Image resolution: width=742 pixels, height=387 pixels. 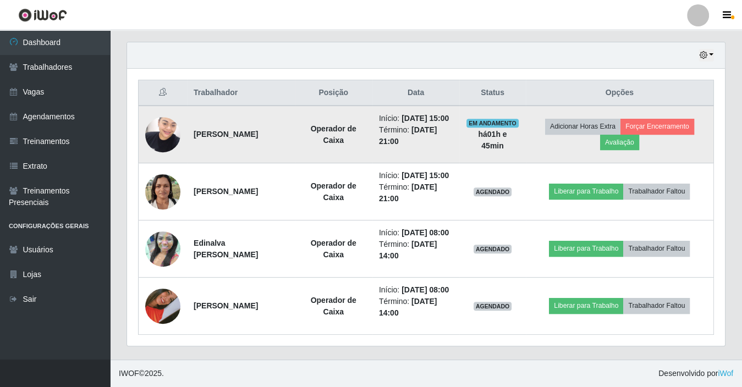 What do you see at coordinates (416, 93) in the screenshot?
I see `th: Data` at bounding box center [416, 93].